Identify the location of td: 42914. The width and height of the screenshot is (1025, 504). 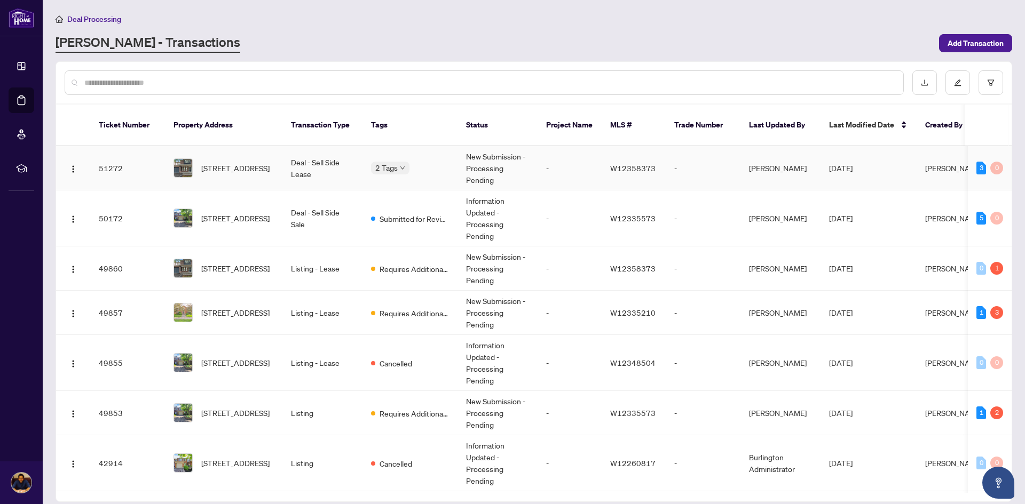
(128, 463).